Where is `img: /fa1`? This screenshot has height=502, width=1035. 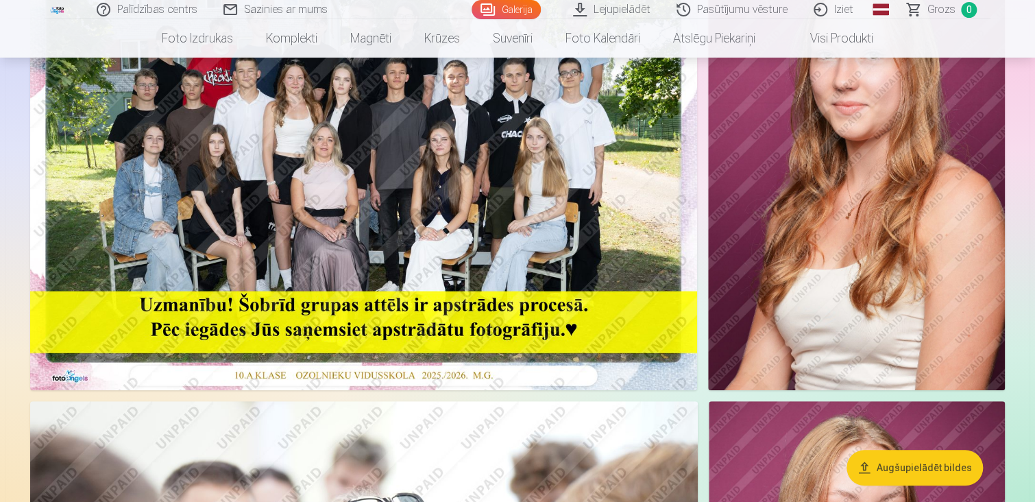
img: /fa1 is located at coordinates (58, 10).